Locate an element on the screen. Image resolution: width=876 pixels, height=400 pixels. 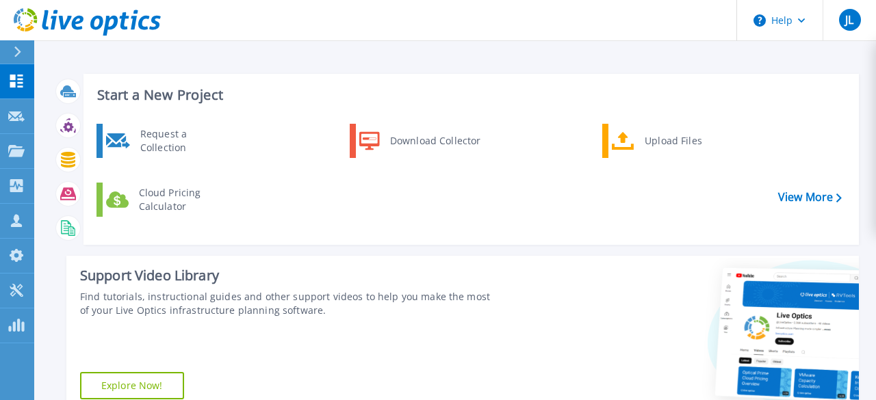
div: Support Video Library is located at coordinates (286, 276).